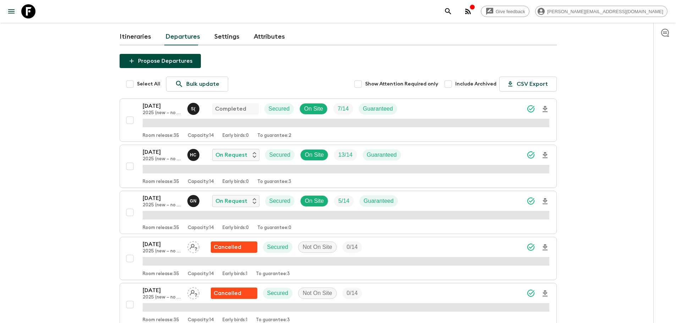  I want to click on button: search adventures, so click(448, 11).